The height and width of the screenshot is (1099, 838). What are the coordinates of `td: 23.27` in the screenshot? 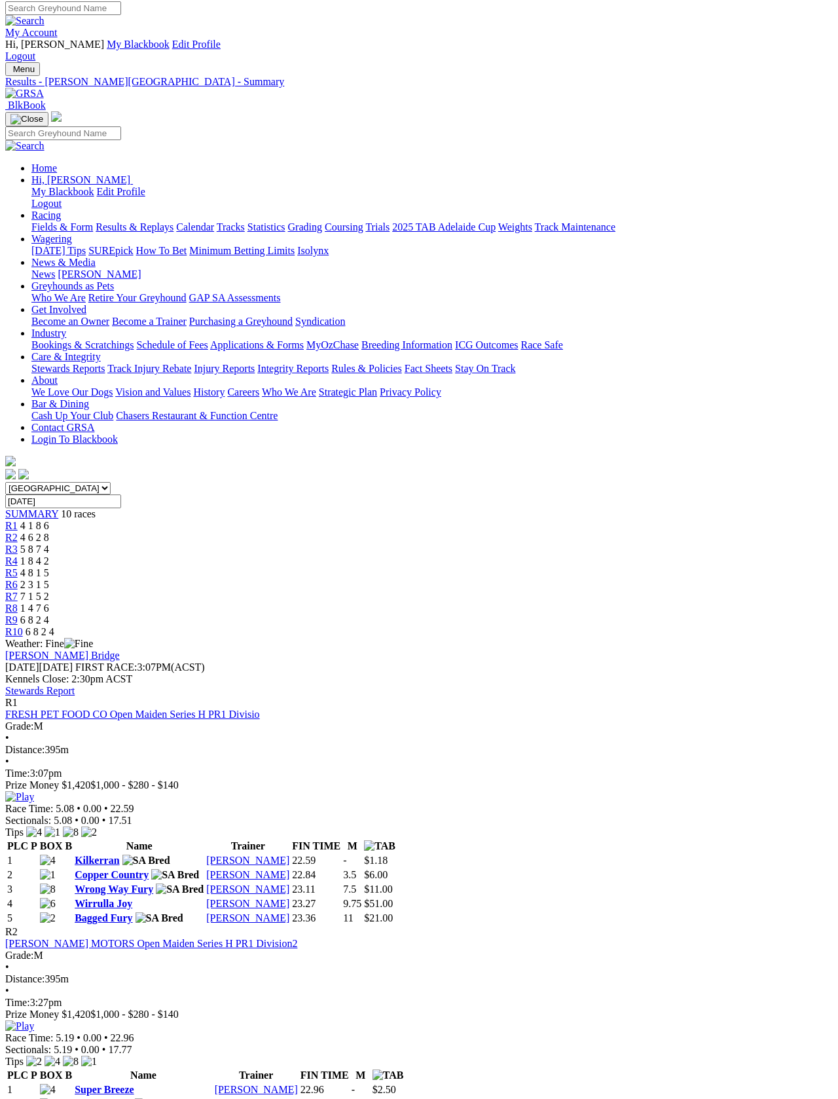 It's located at (316, 904).